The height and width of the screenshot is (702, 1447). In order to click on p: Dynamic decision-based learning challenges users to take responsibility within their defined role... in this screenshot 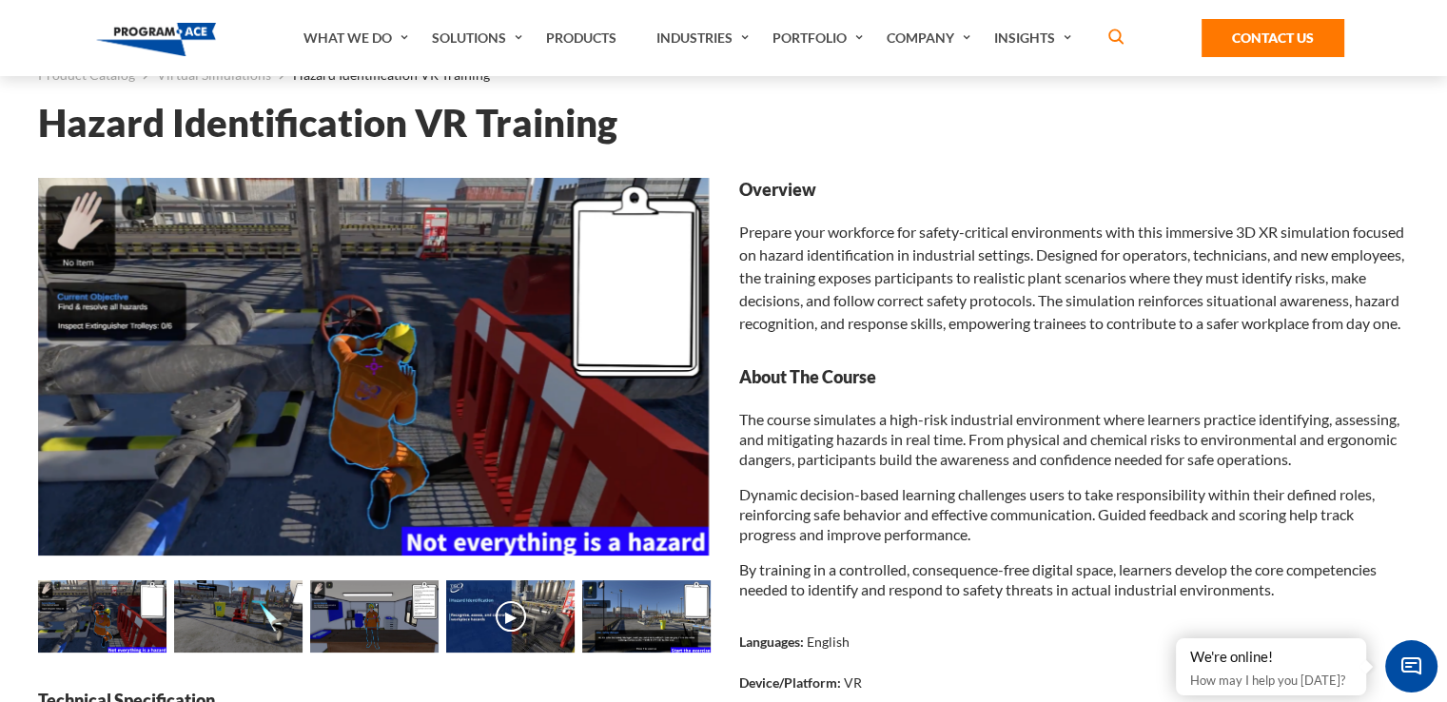, I will do `click(1074, 514)`.